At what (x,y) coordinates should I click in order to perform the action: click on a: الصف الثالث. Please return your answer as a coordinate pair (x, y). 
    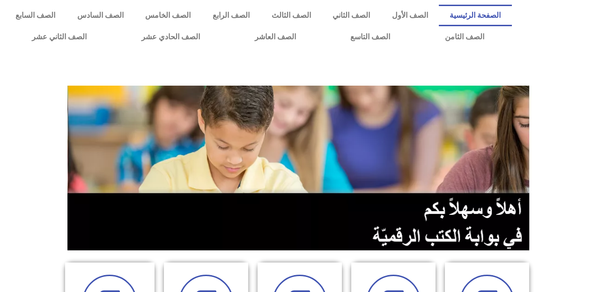
    Looking at the image, I should click on (291, 15).